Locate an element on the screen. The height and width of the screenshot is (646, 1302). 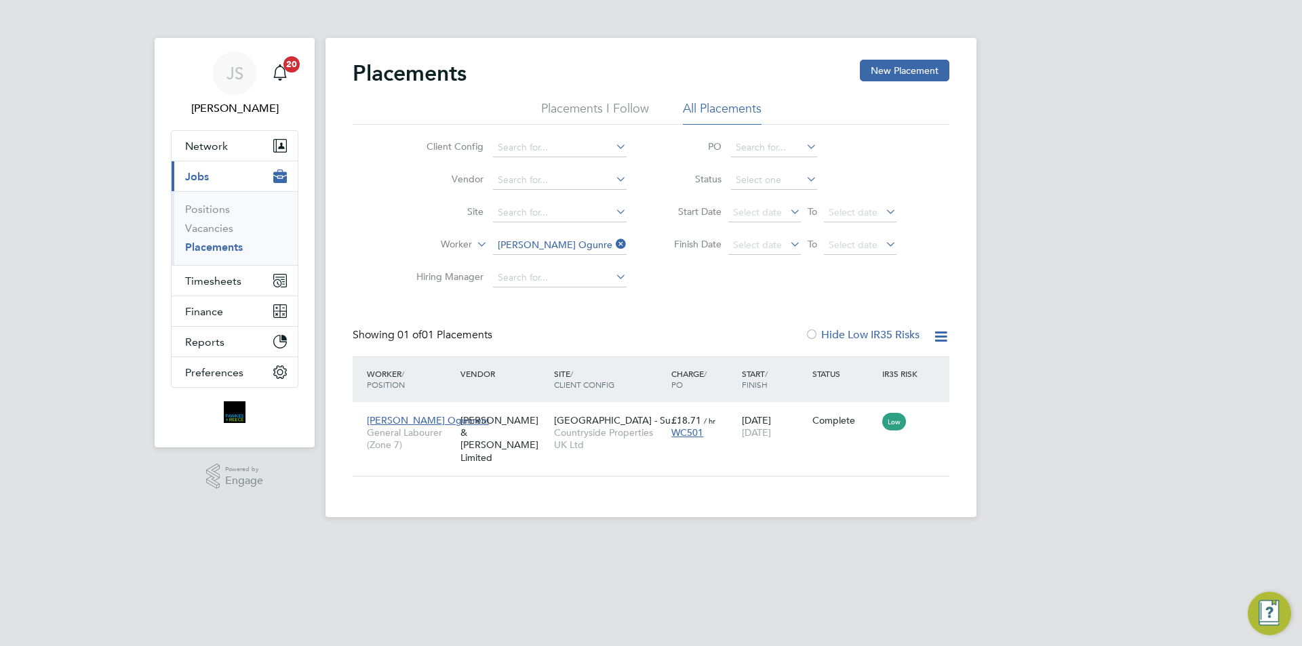
h2: Placements is located at coordinates (409, 73).